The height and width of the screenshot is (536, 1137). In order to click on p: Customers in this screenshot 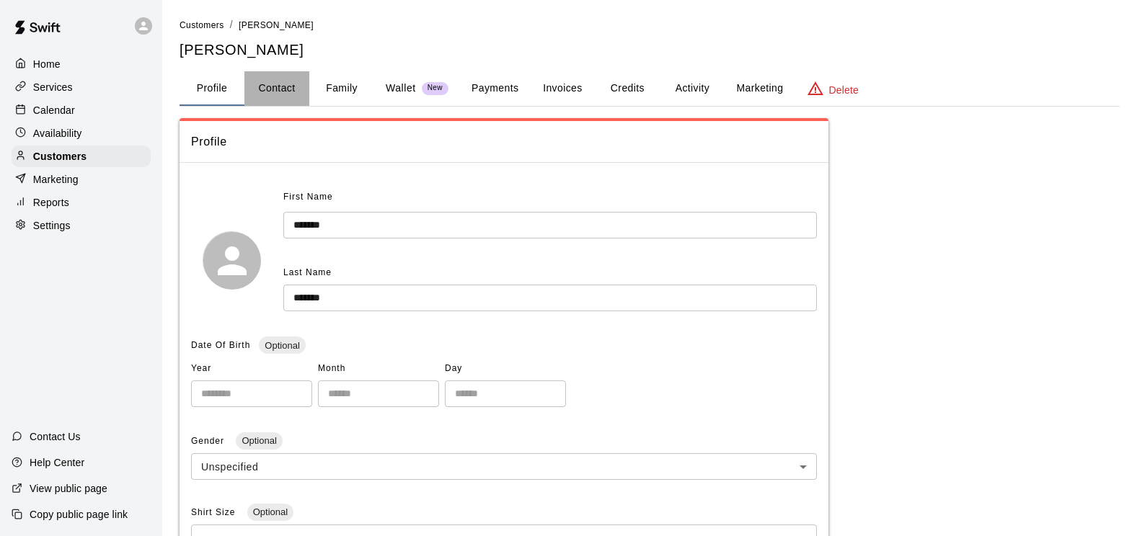, I will do `click(60, 156)`.